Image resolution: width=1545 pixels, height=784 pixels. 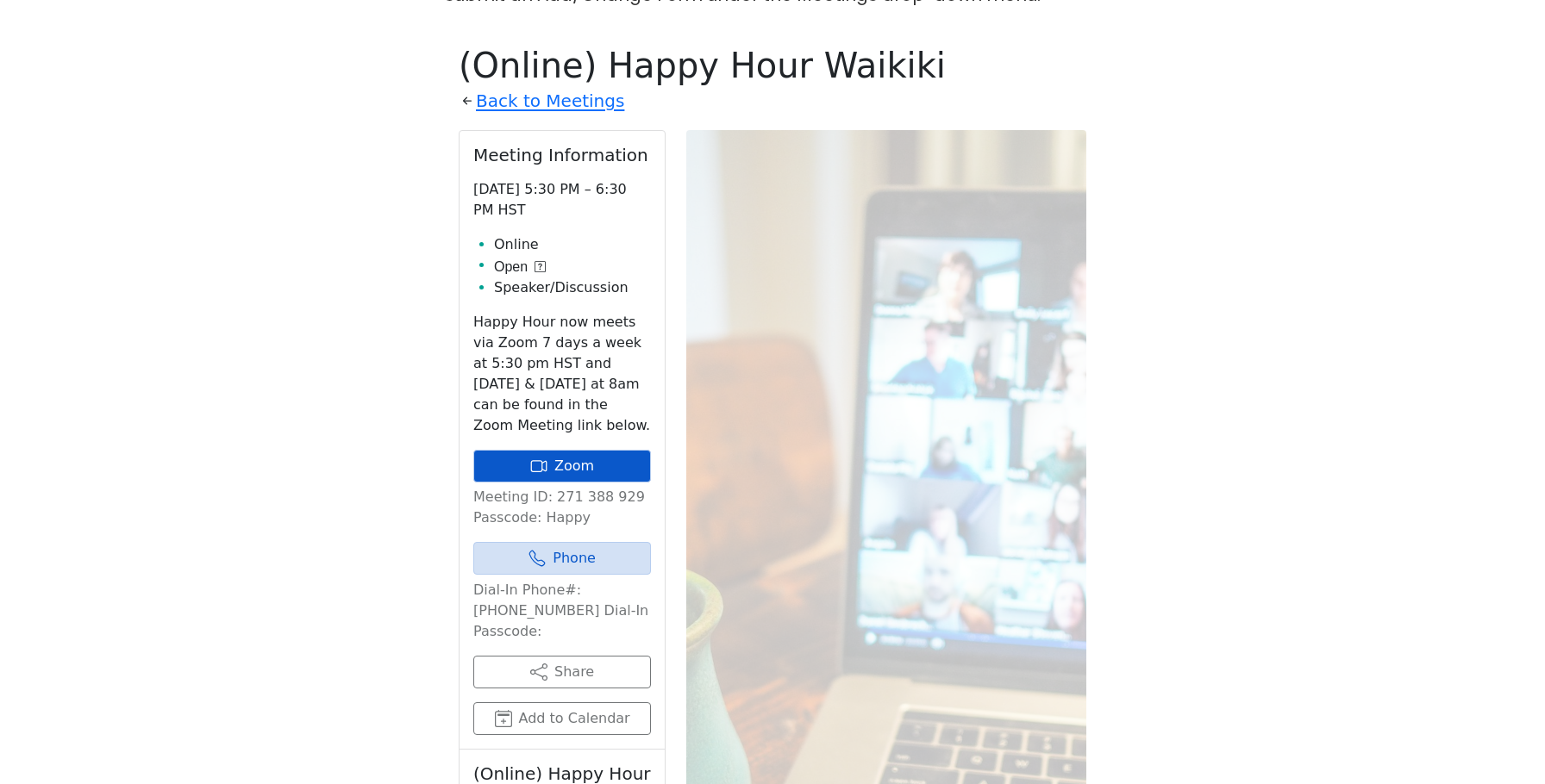 What do you see at coordinates (562, 466) in the screenshot?
I see `a: Zoom` at bounding box center [562, 466].